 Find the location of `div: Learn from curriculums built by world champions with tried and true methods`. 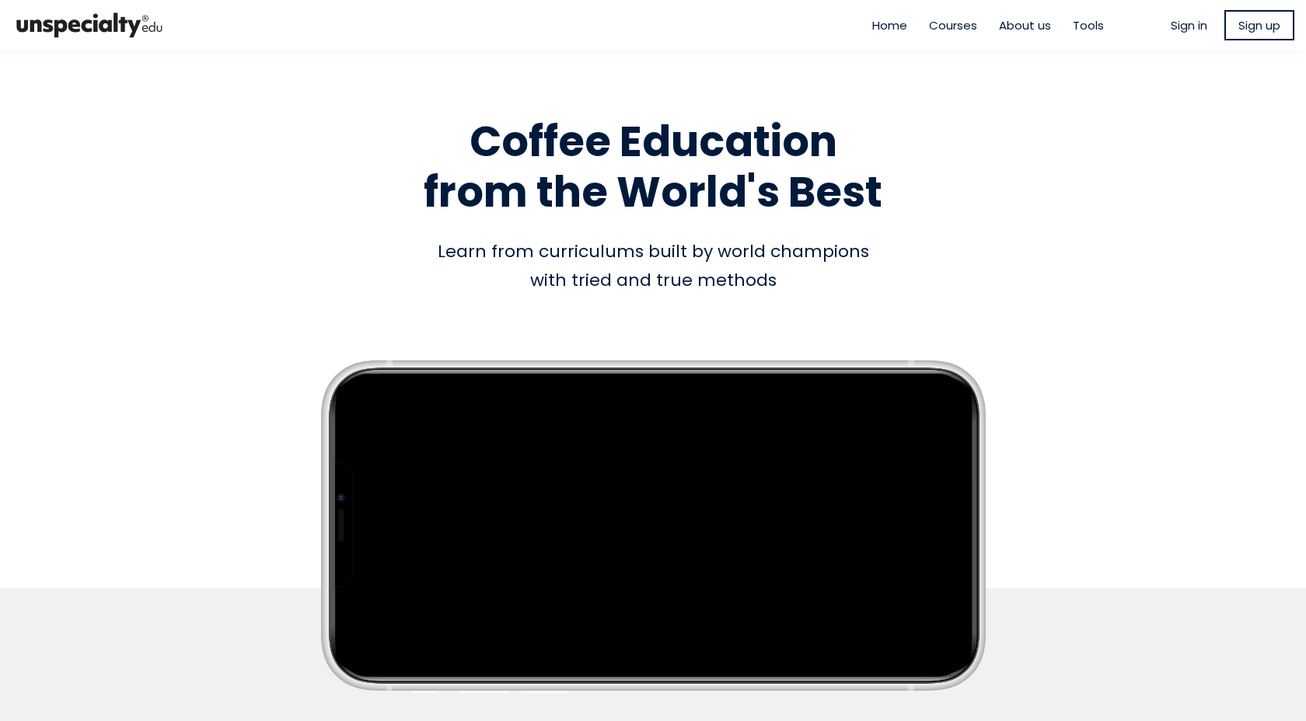

div: Learn from curriculums built by world champions with tried and true methods is located at coordinates (653, 266).